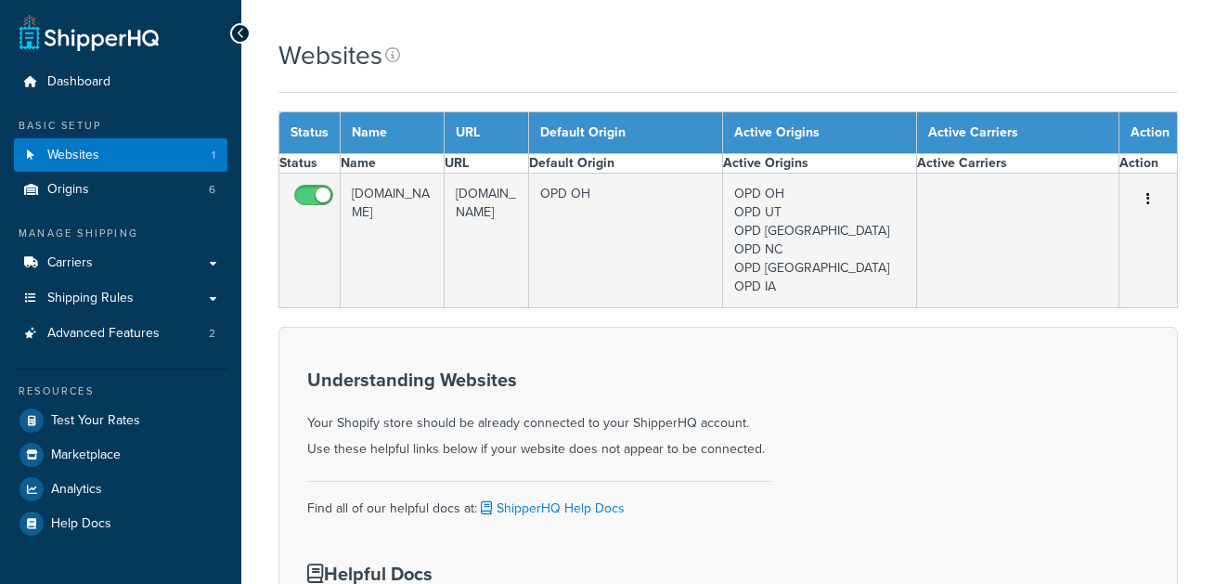 Image resolution: width=1215 pixels, height=584 pixels. What do you see at coordinates (626, 240) in the screenshot?
I see `td: OPD OH` at bounding box center [626, 240].